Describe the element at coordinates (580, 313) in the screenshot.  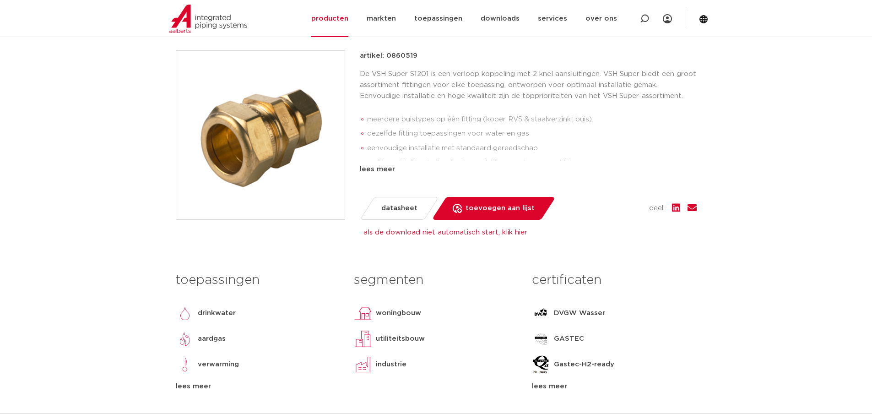
I see `p: DVGW Wasser` at that location.